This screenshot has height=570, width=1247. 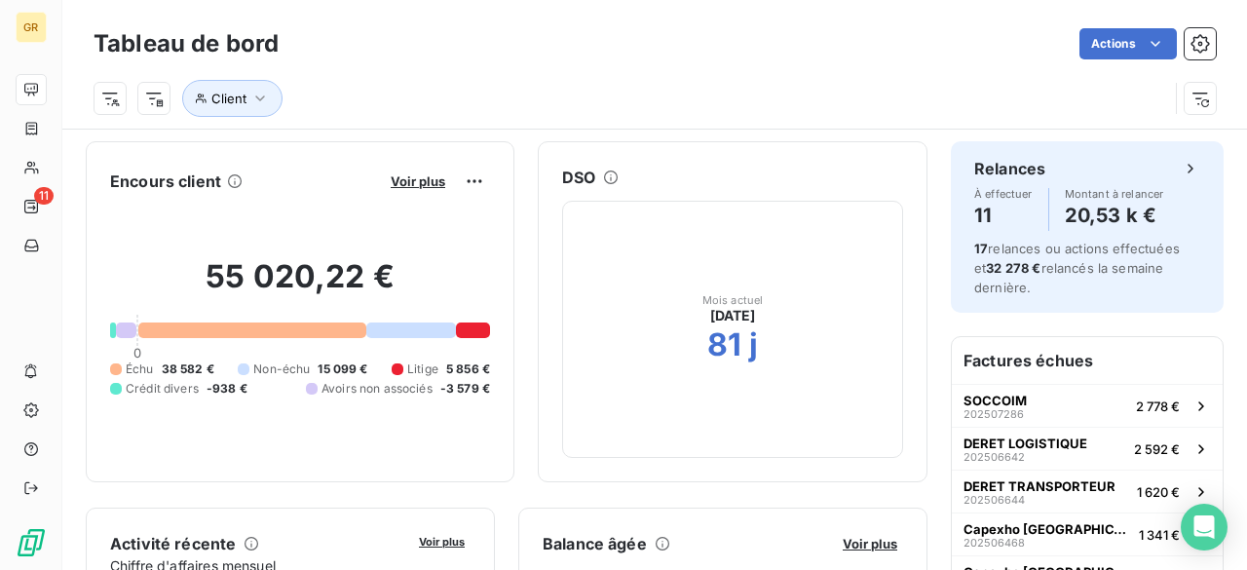 I want to click on h2: j, so click(x=753, y=345).